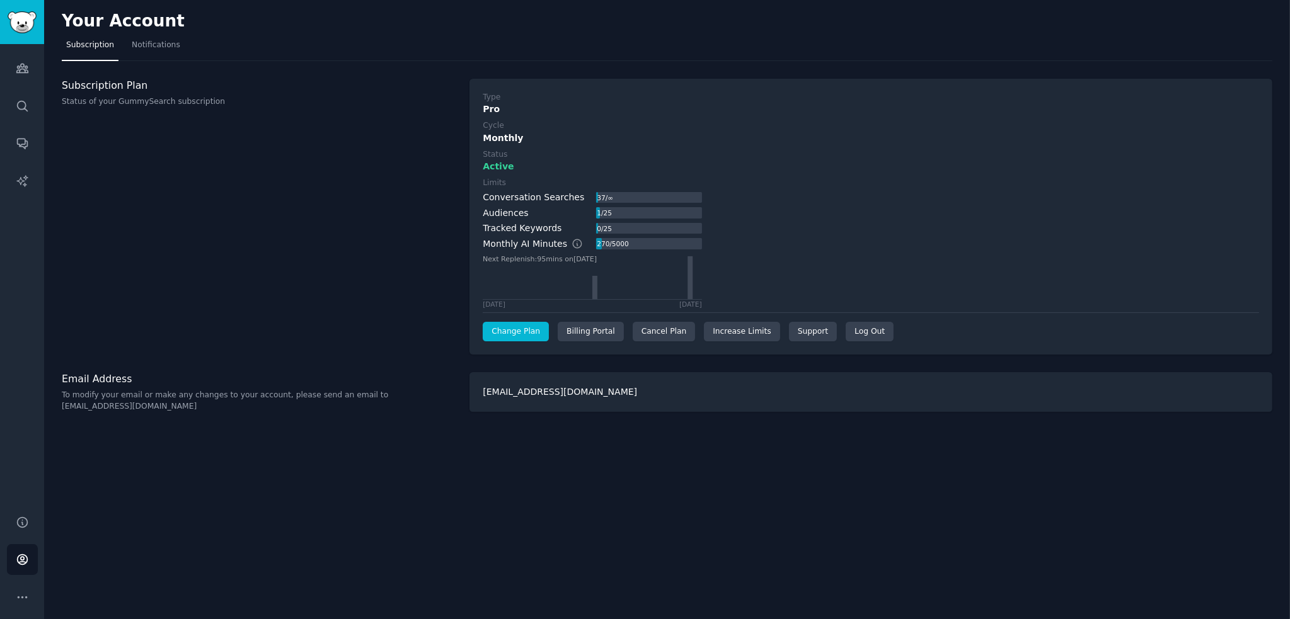 This screenshot has width=1290, height=619. What do you see at coordinates (259, 379) in the screenshot?
I see `h3: Email Address` at bounding box center [259, 379].